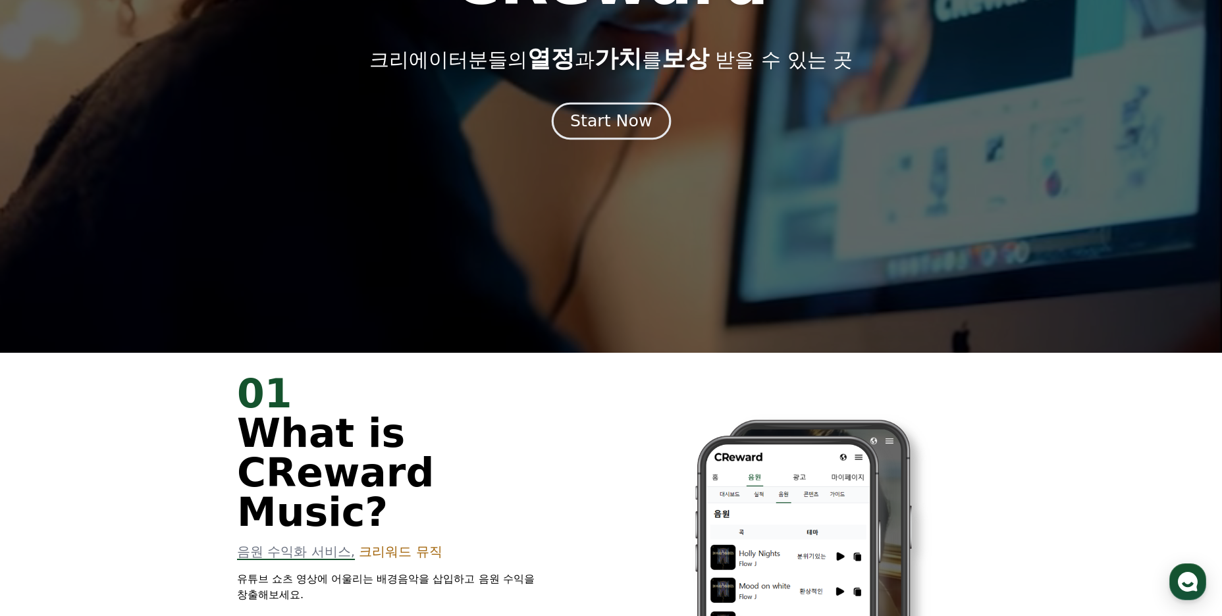 The height and width of the screenshot is (616, 1222). I want to click on span: 열정, so click(551, 58).